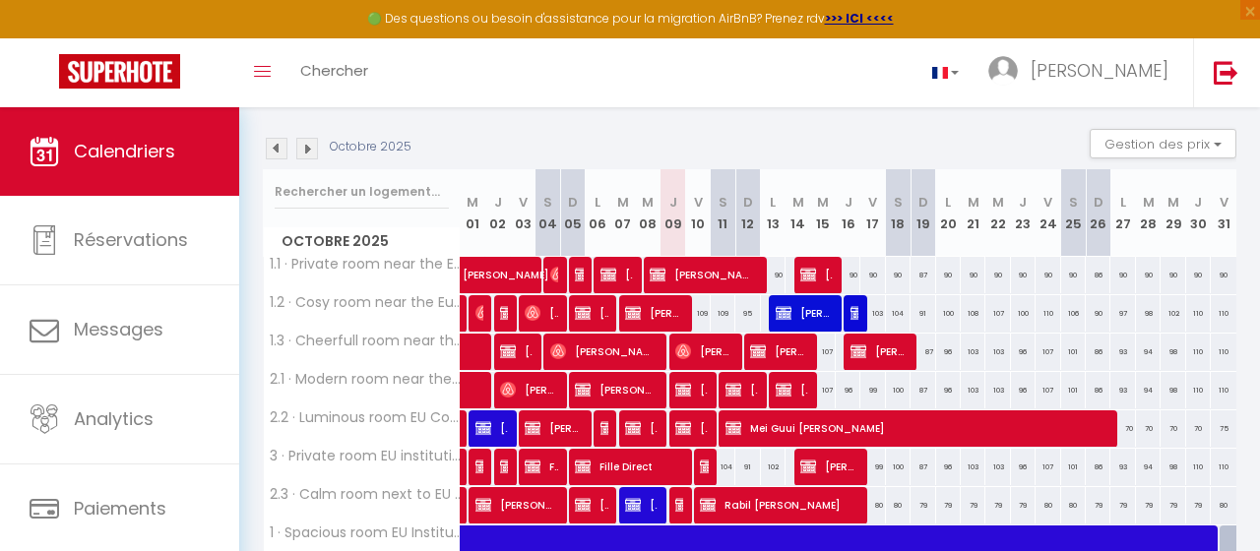  I want to click on span: 2.3 · Calm room next to EU Commission, so click(365, 494).